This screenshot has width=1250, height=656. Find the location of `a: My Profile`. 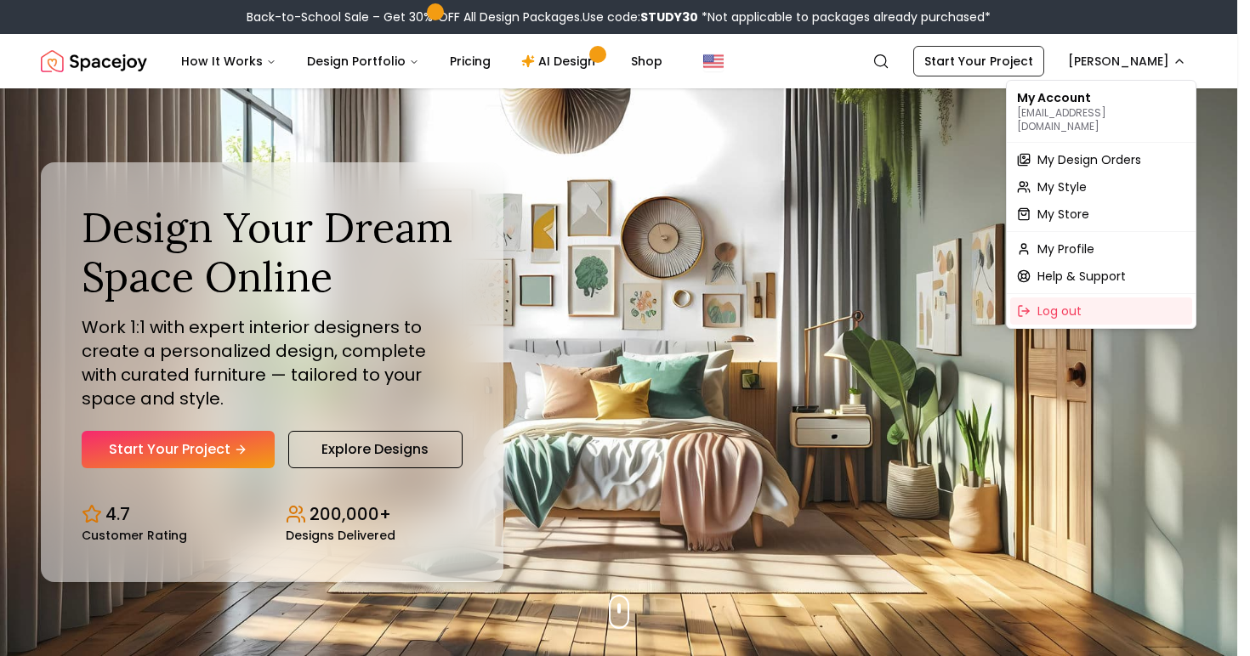

a: My Profile is located at coordinates (1101, 249).